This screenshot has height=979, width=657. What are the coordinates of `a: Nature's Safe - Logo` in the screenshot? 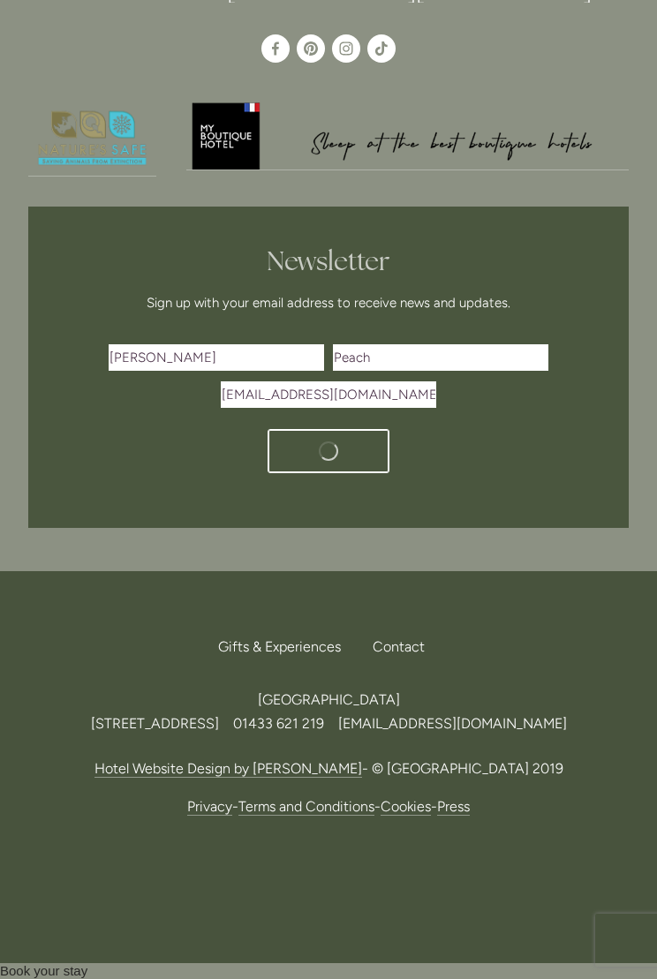 It's located at (92, 139).